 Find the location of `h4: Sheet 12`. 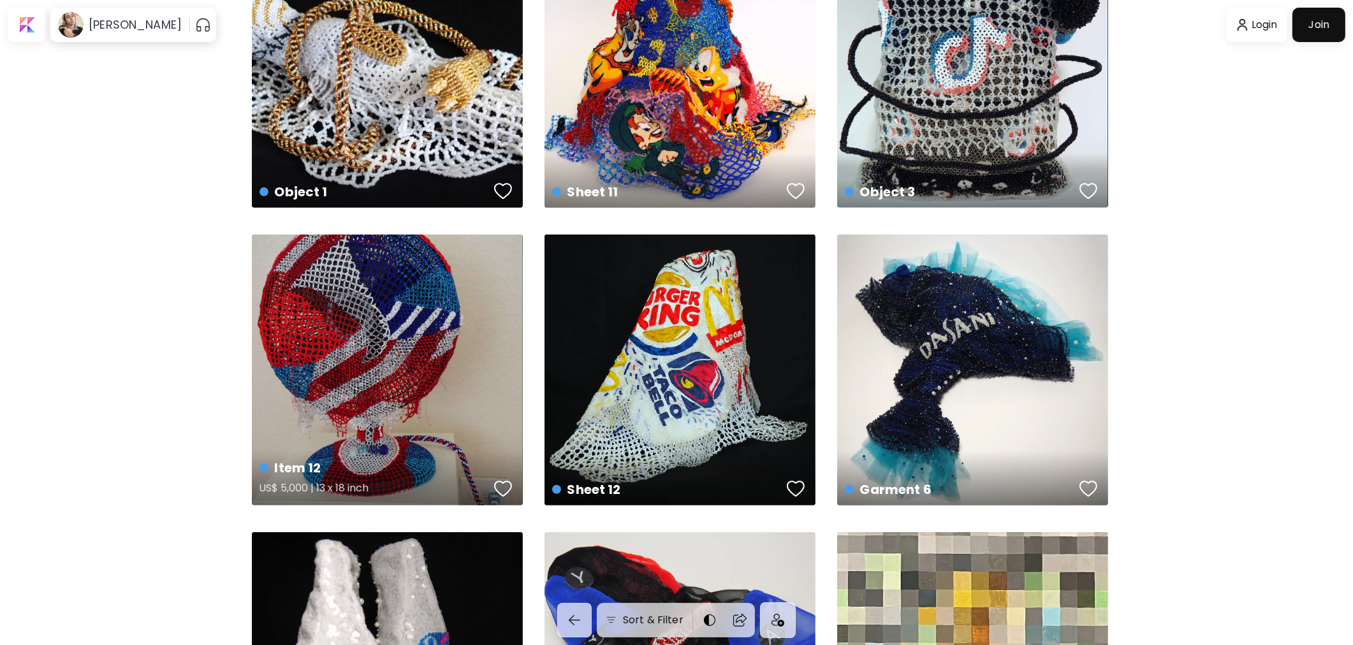

h4: Sheet 12 is located at coordinates (668, 490).